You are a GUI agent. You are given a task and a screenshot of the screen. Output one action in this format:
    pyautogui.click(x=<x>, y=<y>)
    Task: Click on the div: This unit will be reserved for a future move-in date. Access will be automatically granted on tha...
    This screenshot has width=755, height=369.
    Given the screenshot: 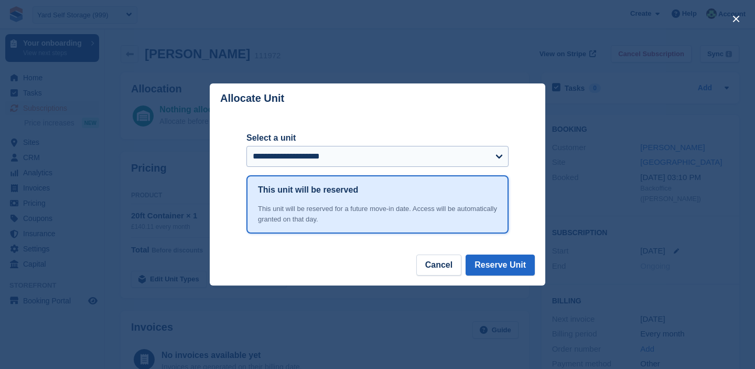 What is the action you would take?
    pyautogui.click(x=377, y=213)
    